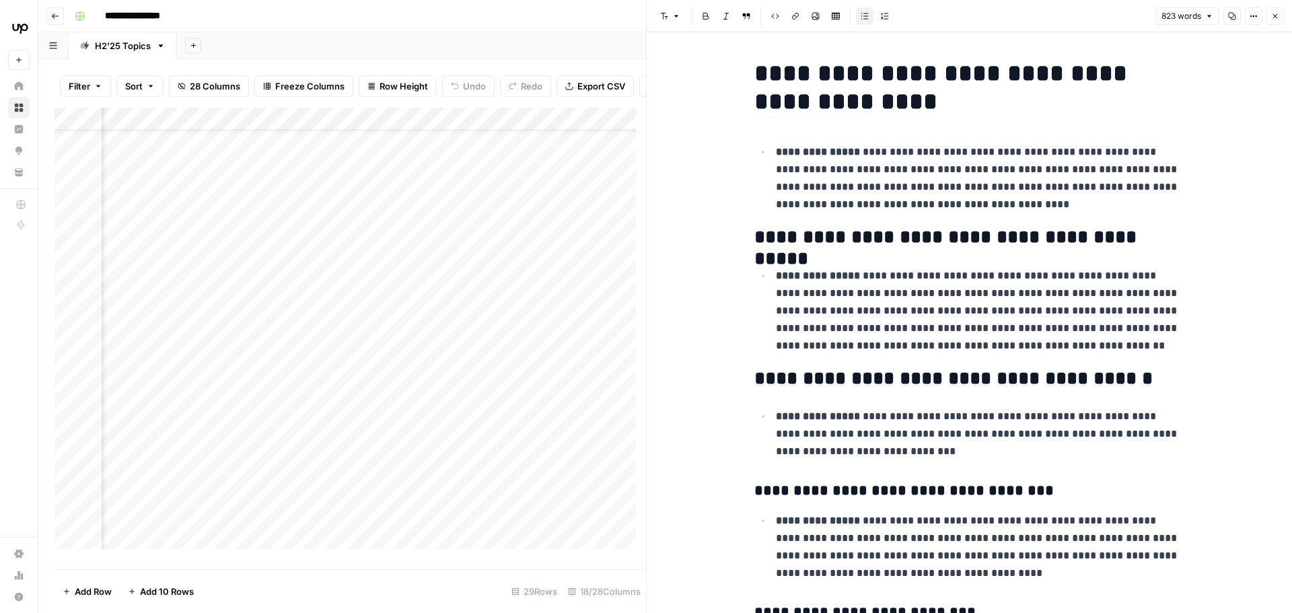  Describe the element at coordinates (468, 86) in the screenshot. I see `button: Undo` at that location.